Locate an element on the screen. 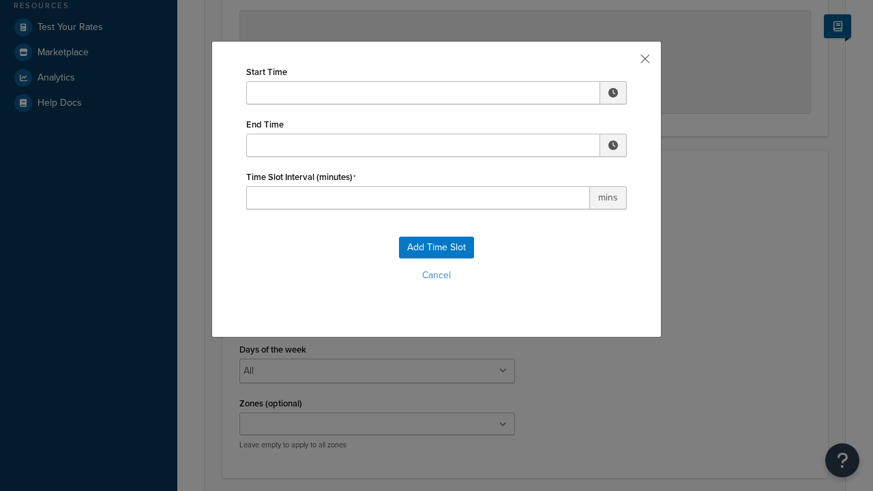  label: End Time is located at coordinates (265, 124).